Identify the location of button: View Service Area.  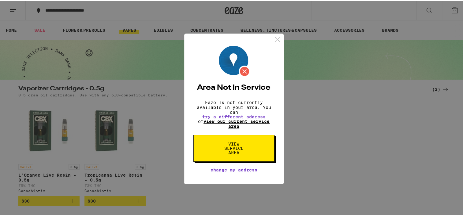
(234, 148).